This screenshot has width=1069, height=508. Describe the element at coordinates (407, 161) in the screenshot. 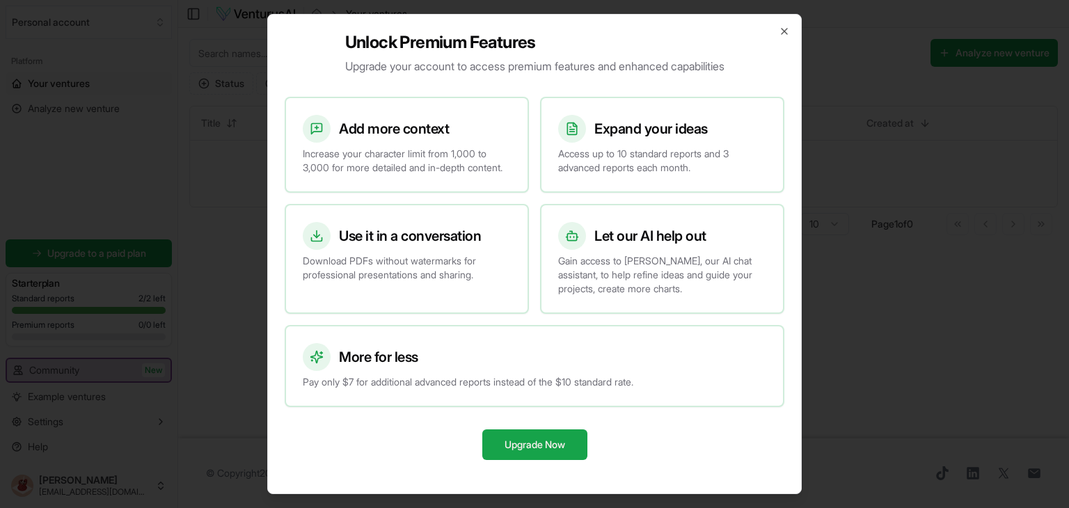

I see `p: Increase your character limit from 1,000 to 3,000 for more detailed and in-depth content.` at that location.